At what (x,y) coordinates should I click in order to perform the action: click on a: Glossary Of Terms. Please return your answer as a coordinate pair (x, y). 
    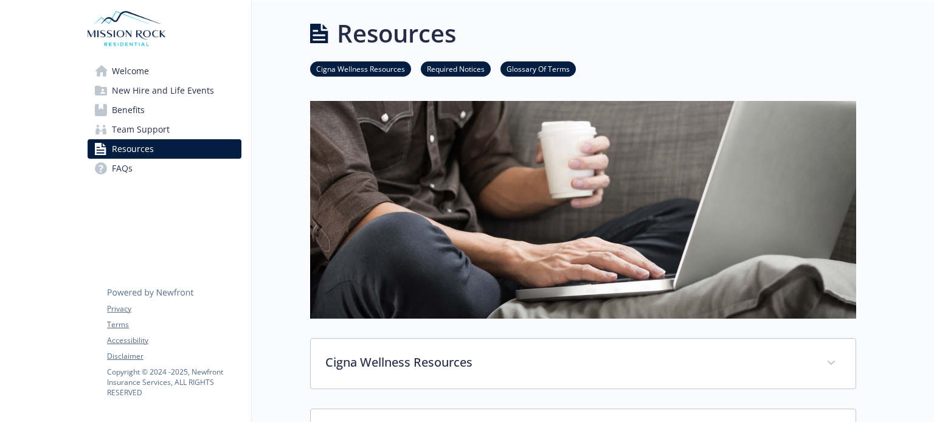
    Looking at the image, I should click on (538, 68).